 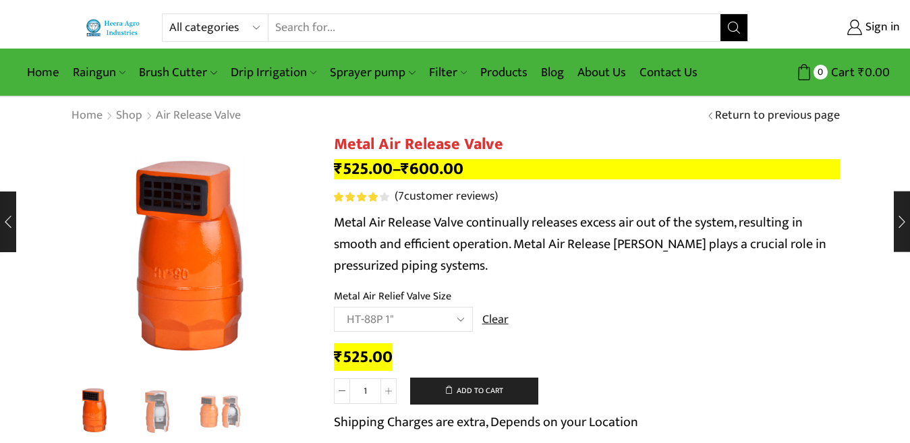 What do you see at coordinates (734, 28) in the screenshot?
I see `button: Search button` at bounding box center [734, 28].